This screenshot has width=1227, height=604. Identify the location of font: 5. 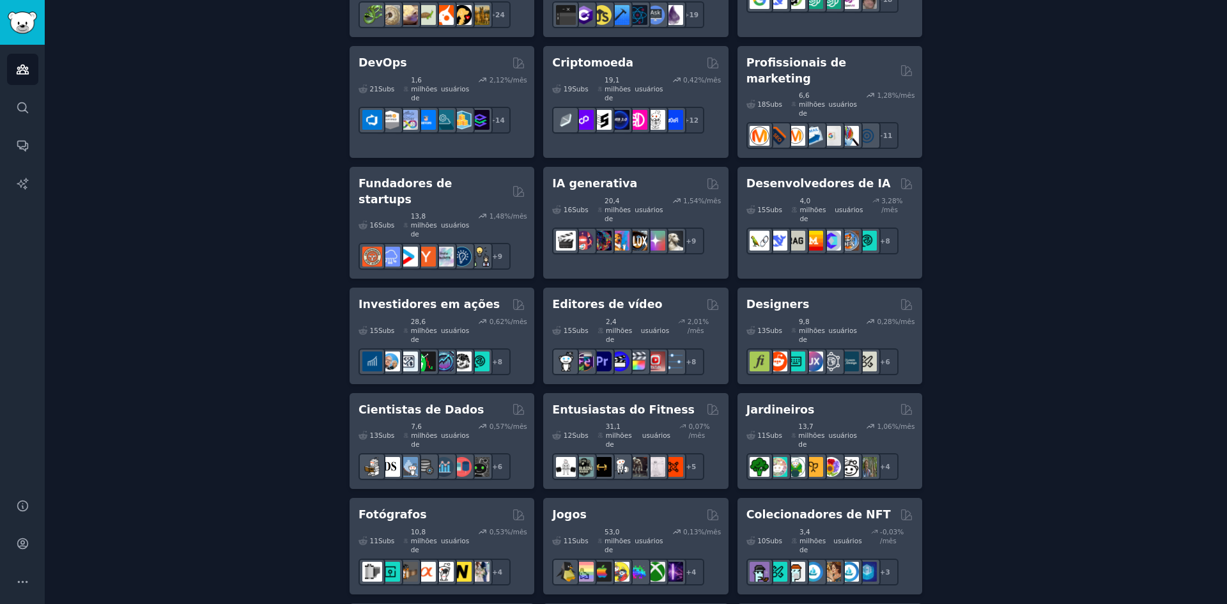
(694, 467).